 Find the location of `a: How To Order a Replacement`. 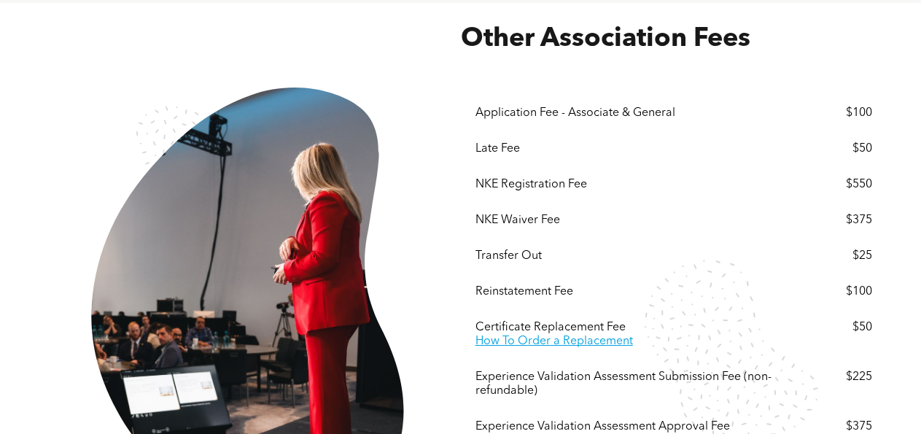

a: How To Order a Replacement is located at coordinates (554, 341).